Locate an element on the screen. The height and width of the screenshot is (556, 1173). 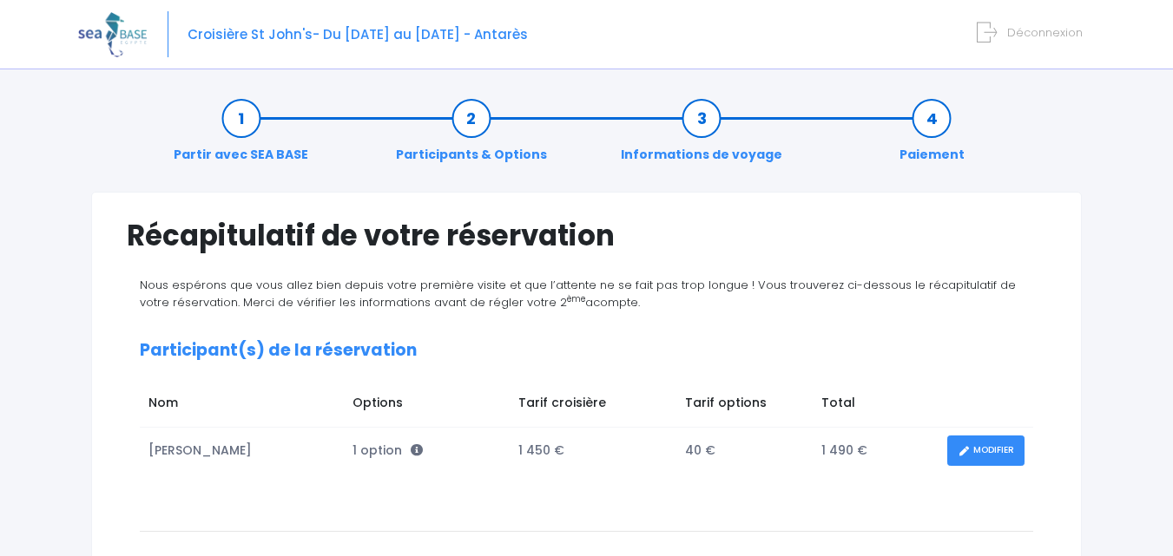
td: 40 € is located at coordinates (744, 451).